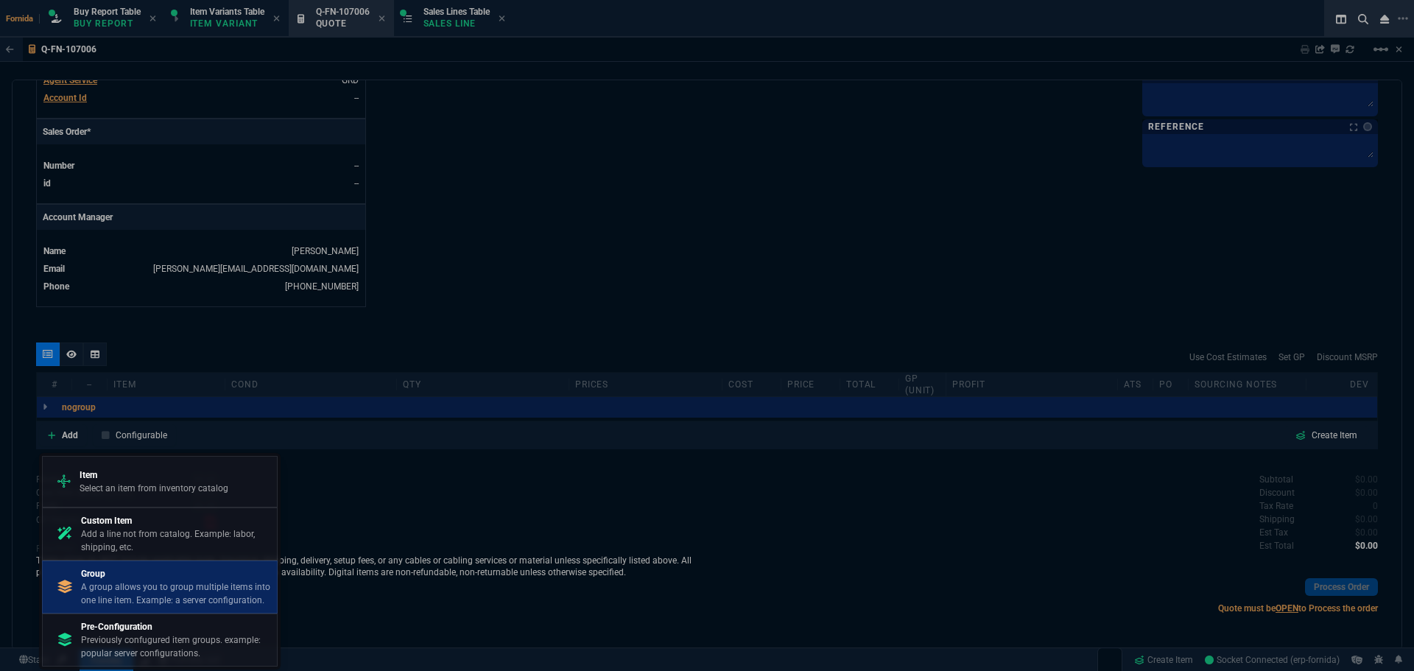 This screenshot has height=671, width=1414. What do you see at coordinates (176, 646) in the screenshot?
I see `p: Previously confugured item groups. example: popular server configurations.` at bounding box center [176, 646].